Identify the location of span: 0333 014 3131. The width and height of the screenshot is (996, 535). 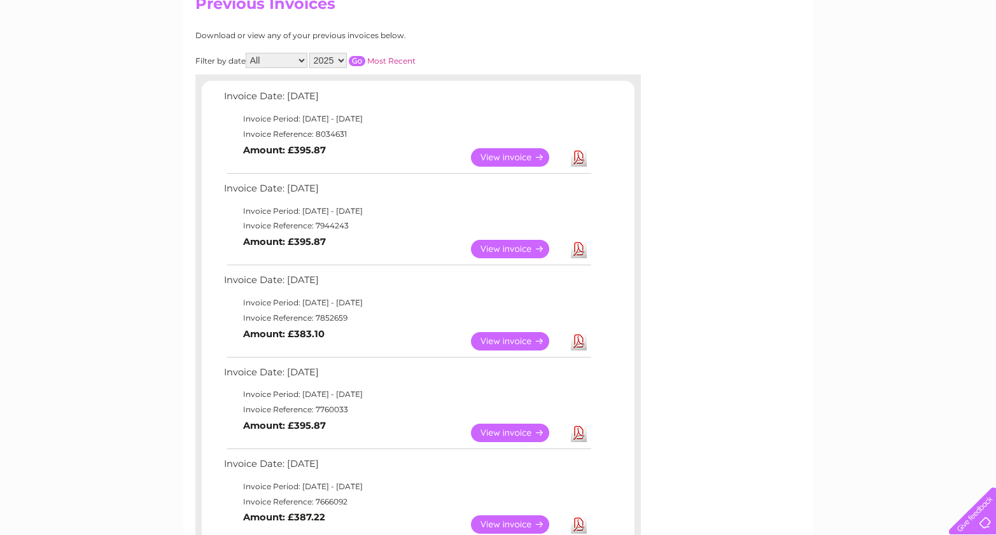
(800, 14).